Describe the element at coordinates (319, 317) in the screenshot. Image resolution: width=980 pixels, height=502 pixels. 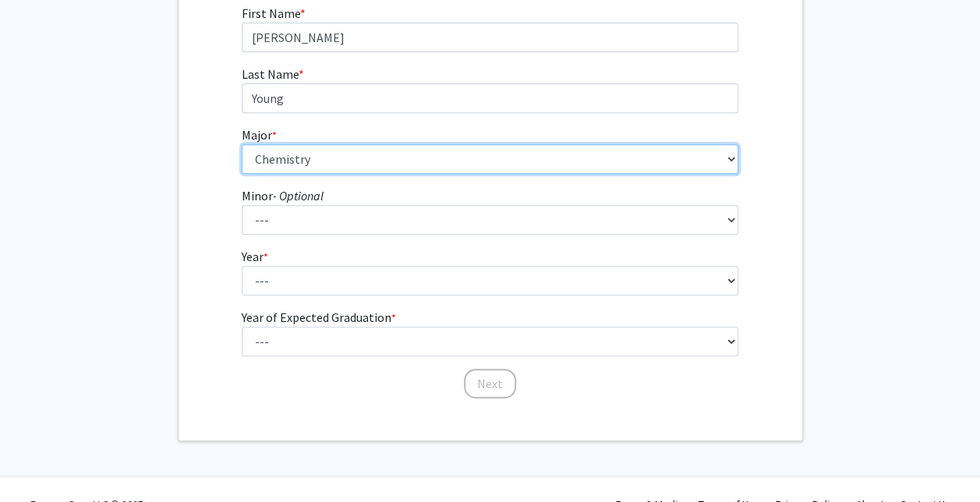
I see `label: Year of Expected Graduation` at that location.